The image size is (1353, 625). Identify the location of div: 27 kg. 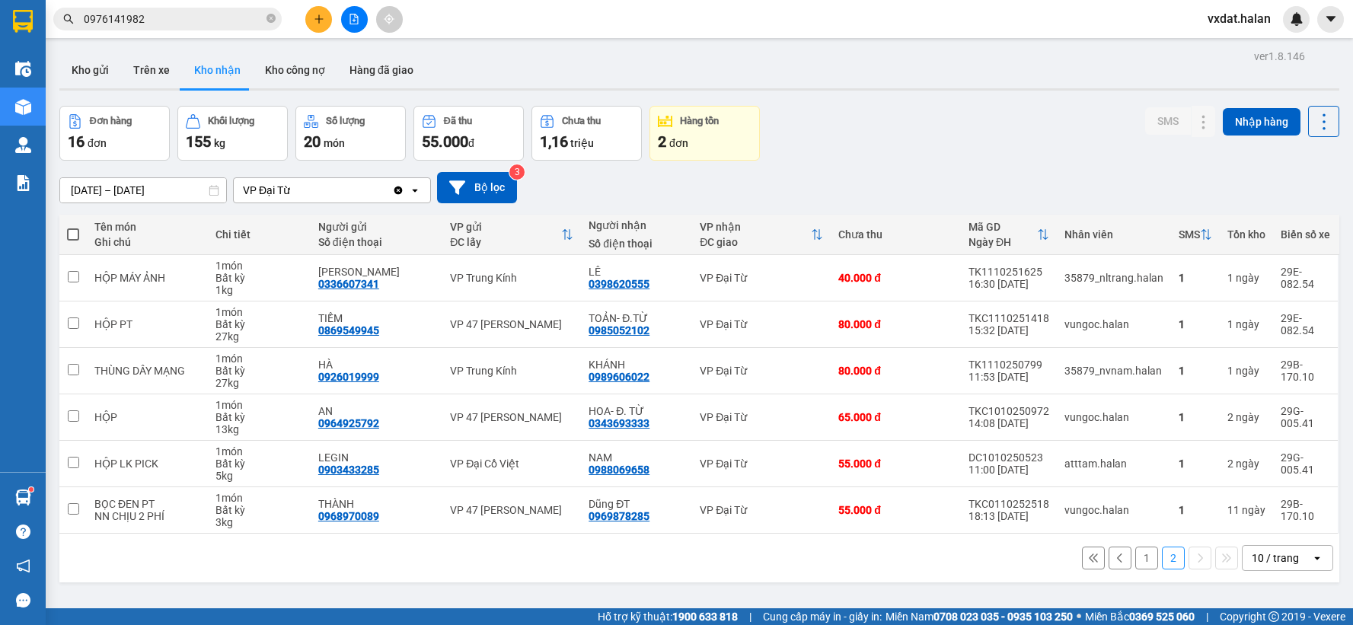
(259, 336).